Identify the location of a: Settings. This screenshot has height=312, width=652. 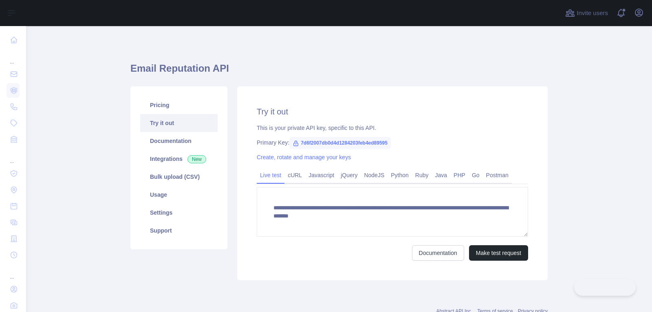
(179, 213).